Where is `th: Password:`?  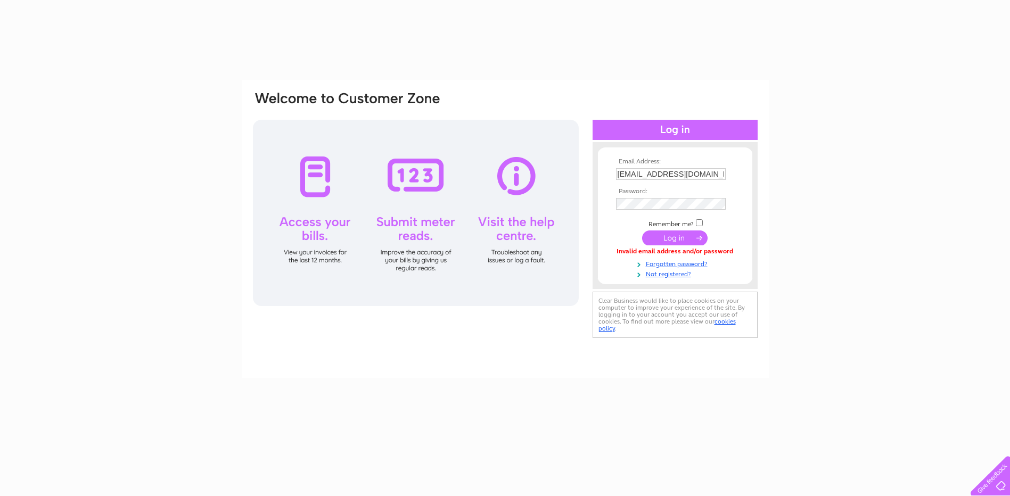
th: Password: is located at coordinates (675, 192).